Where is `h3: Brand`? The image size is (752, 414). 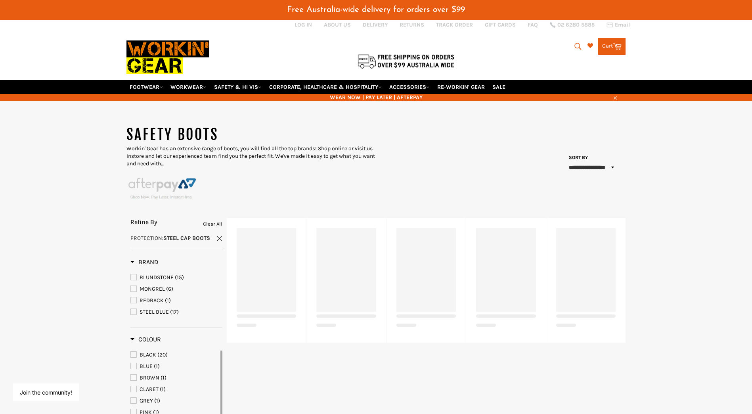
h3: Brand is located at coordinates (144, 262).